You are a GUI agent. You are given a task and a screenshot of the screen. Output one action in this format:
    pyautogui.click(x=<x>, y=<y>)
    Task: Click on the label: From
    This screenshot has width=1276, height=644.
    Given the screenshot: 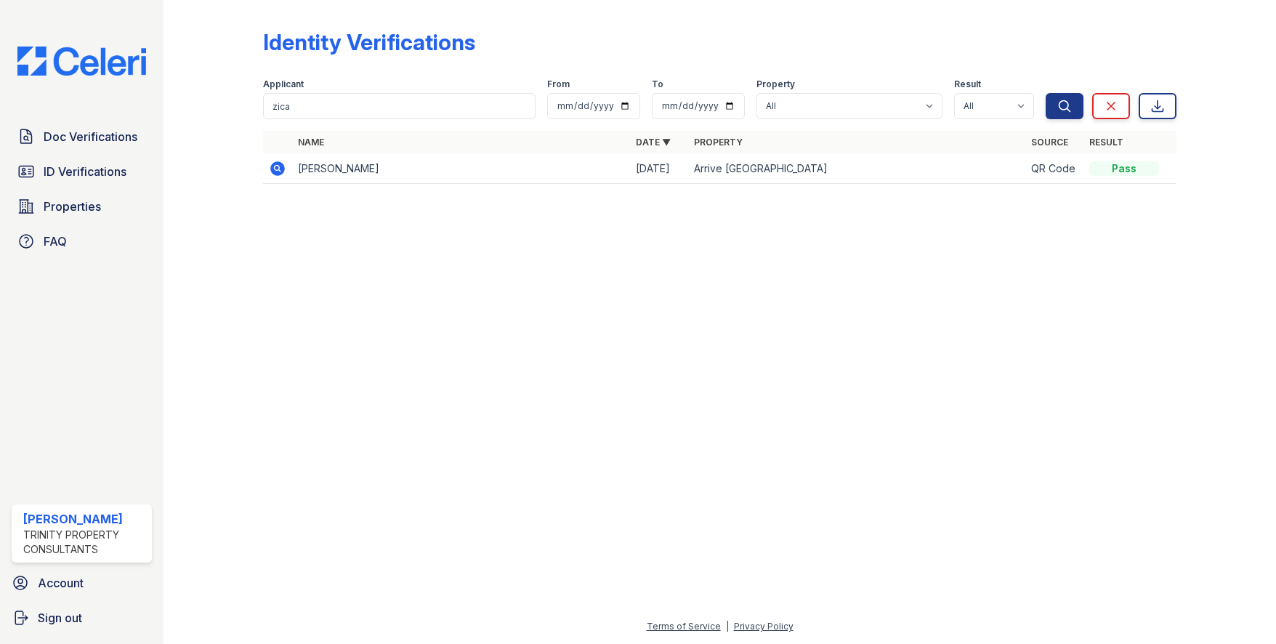 What is the action you would take?
    pyautogui.click(x=558, y=84)
    